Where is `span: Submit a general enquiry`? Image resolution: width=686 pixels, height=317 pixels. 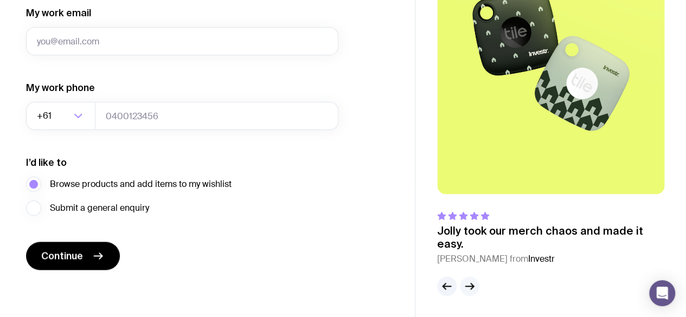
span: Submit a general enquiry is located at coordinates (99, 208).